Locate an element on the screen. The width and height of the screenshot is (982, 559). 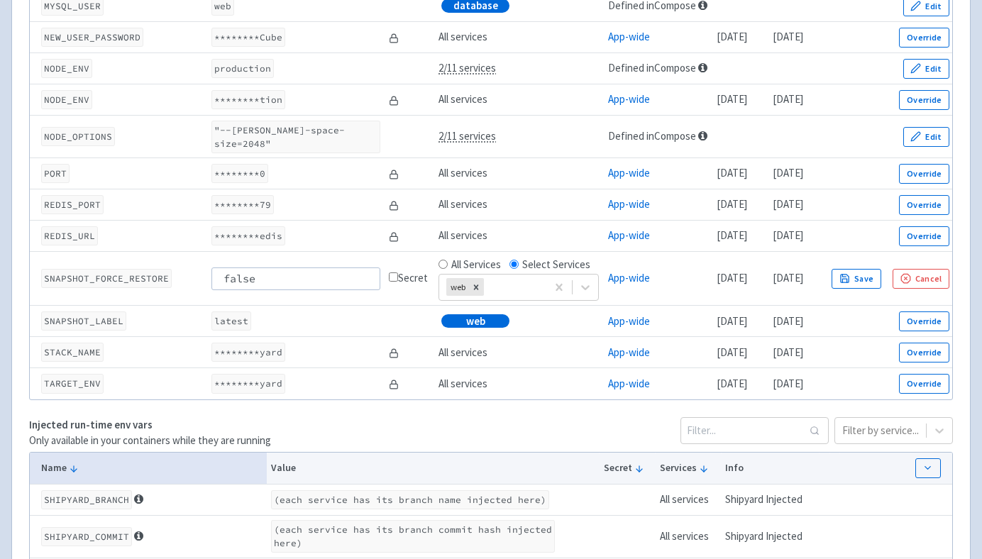
strong: Injected run-time env vars is located at coordinates (91, 424).